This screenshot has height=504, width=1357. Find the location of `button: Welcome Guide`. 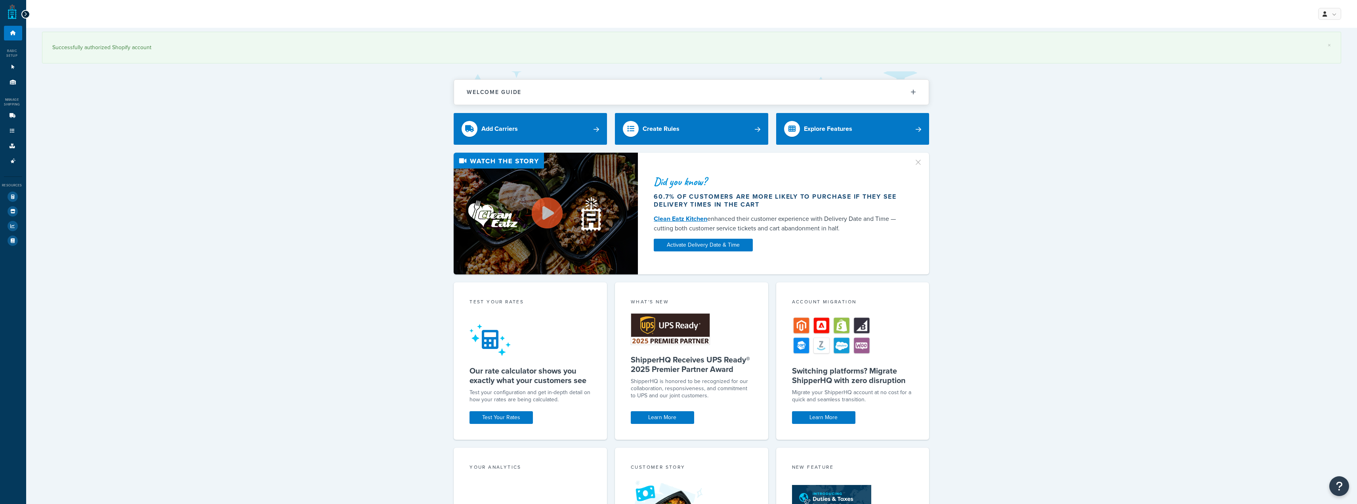

button: Welcome Guide is located at coordinates (691, 92).